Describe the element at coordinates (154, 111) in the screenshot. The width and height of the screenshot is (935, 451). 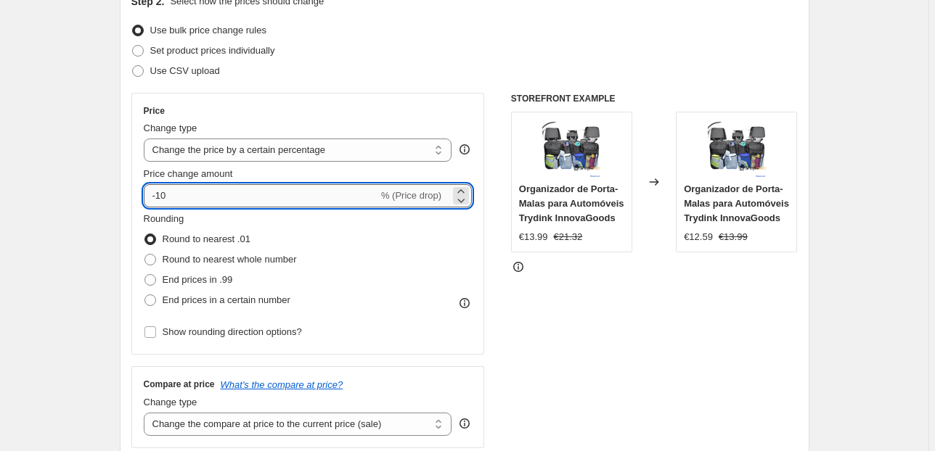
I see `h3: Price` at that location.